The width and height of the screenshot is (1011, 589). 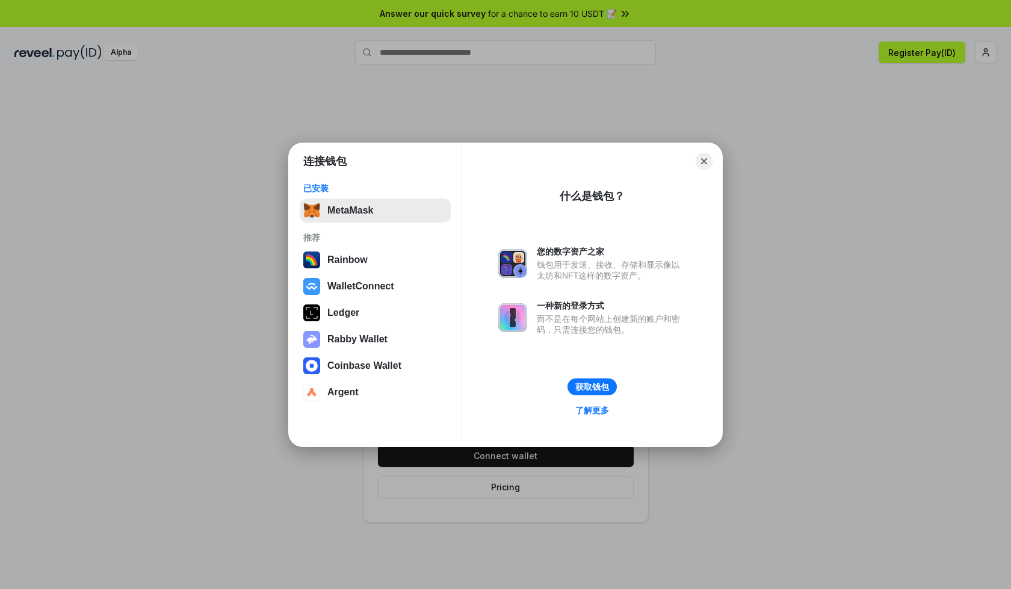 I want to click on div: Rabby Wallet, so click(x=358, y=340).